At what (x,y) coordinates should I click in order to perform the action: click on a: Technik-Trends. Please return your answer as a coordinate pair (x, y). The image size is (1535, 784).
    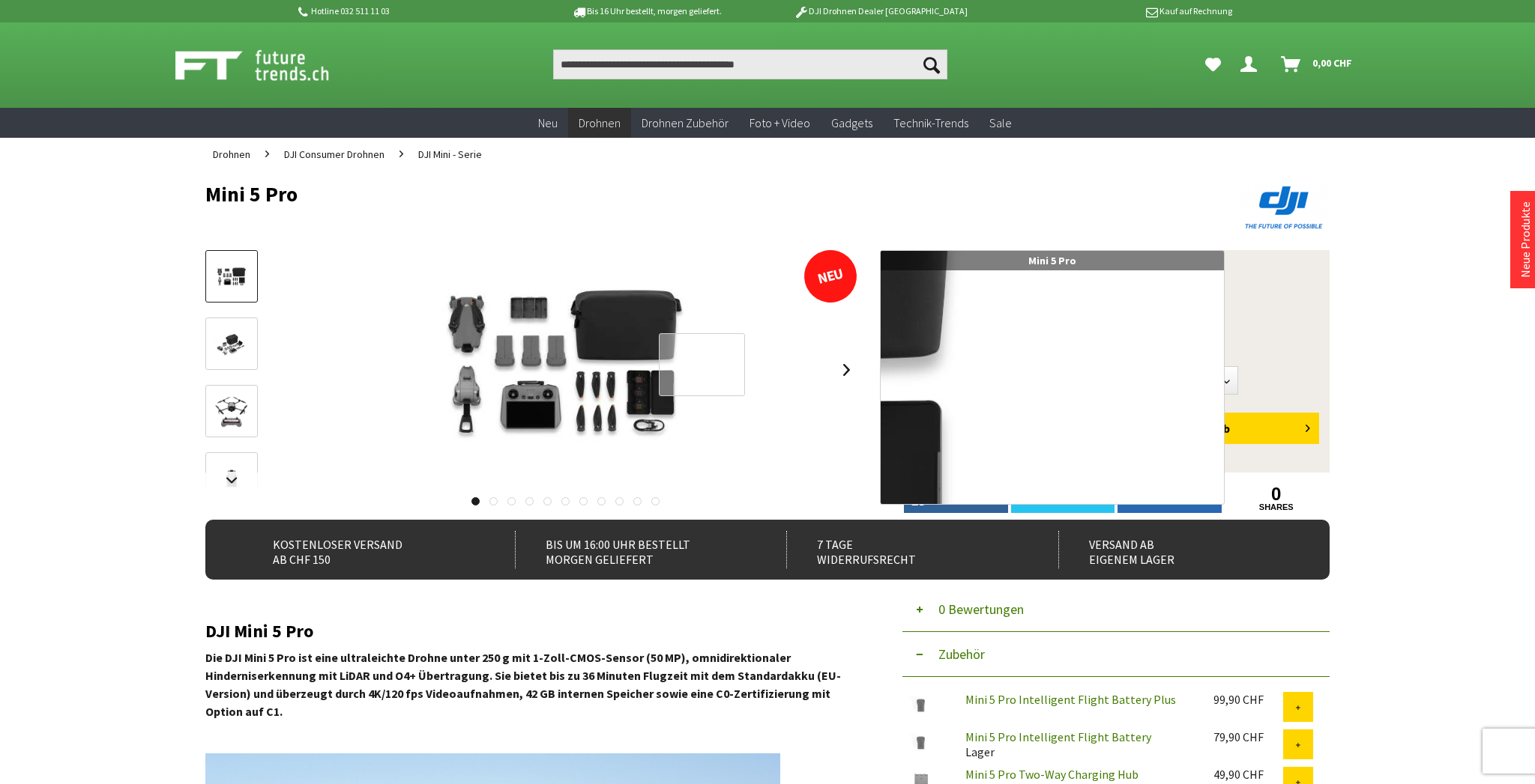
    Looking at the image, I should click on (931, 123).